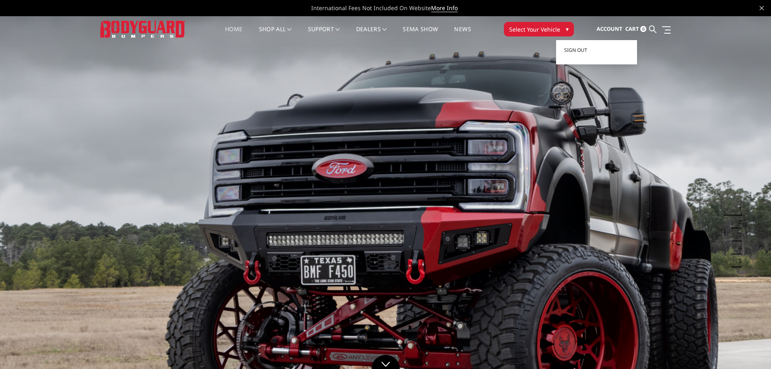 The image size is (771, 369). I want to click on div: Chat Widget, so click(751, 350).